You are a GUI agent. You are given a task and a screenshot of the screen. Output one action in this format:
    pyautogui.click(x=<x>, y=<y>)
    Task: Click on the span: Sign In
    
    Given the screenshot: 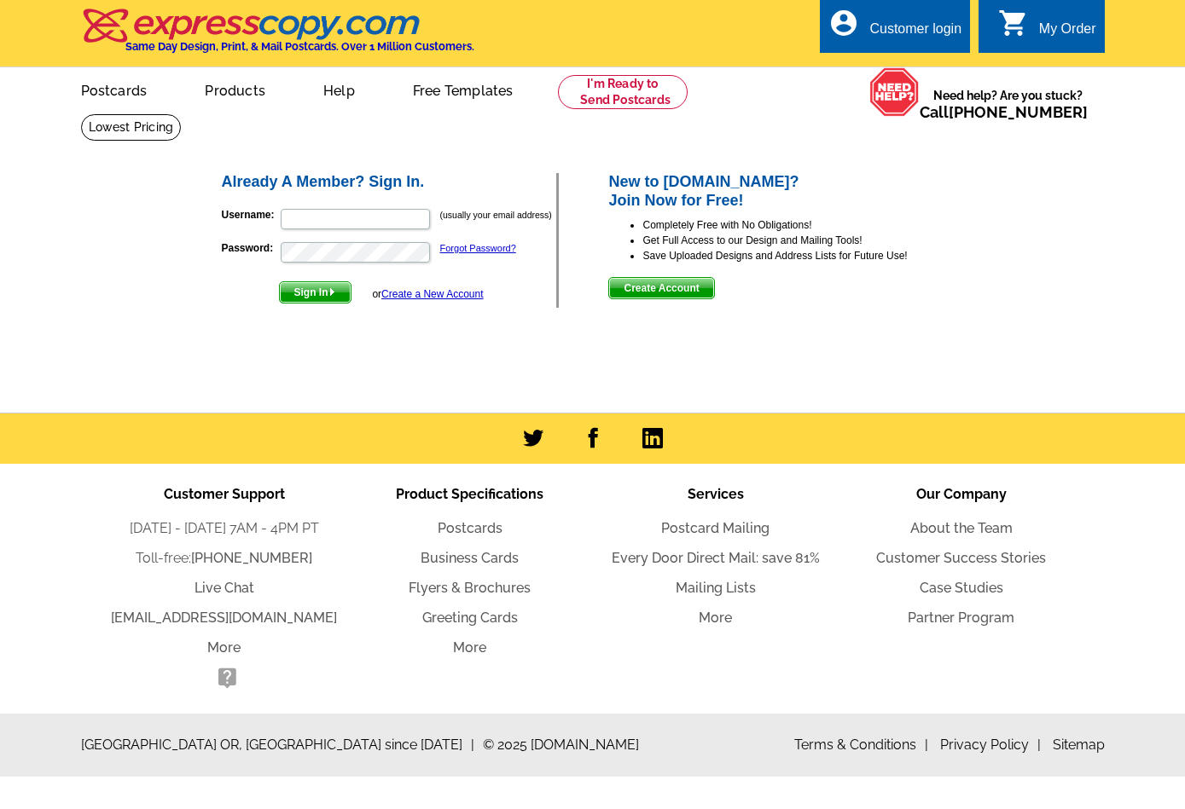 What is the action you would take?
    pyautogui.click(x=315, y=293)
    